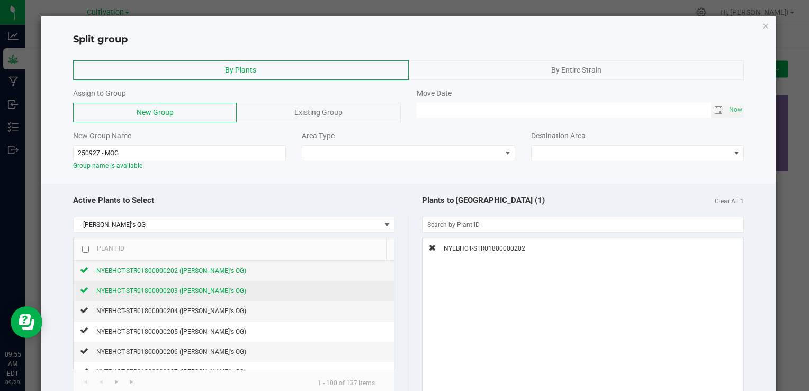 Image resolution: width=809 pixels, height=391 pixels. What do you see at coordinates (155, 112) in the screenshot?
I see `span: New Group` at bounding box center [155, 112].